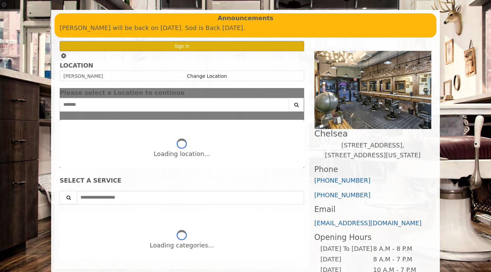 This screenshot has width=491, height=272. What do you see at coordinates (372, 169) in the screenshot?
I see `h3: Phone` at bounding box center [372, 169].